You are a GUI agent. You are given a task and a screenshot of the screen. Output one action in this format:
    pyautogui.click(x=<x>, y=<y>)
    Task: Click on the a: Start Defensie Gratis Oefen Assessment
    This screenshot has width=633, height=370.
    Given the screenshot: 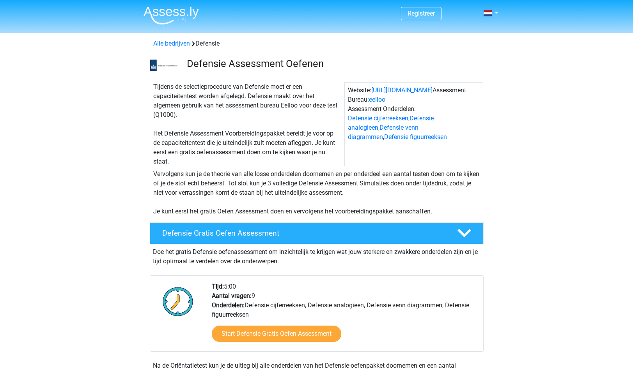 What is the action you would take?
    pyautogui.click(x=276, y=334)
    